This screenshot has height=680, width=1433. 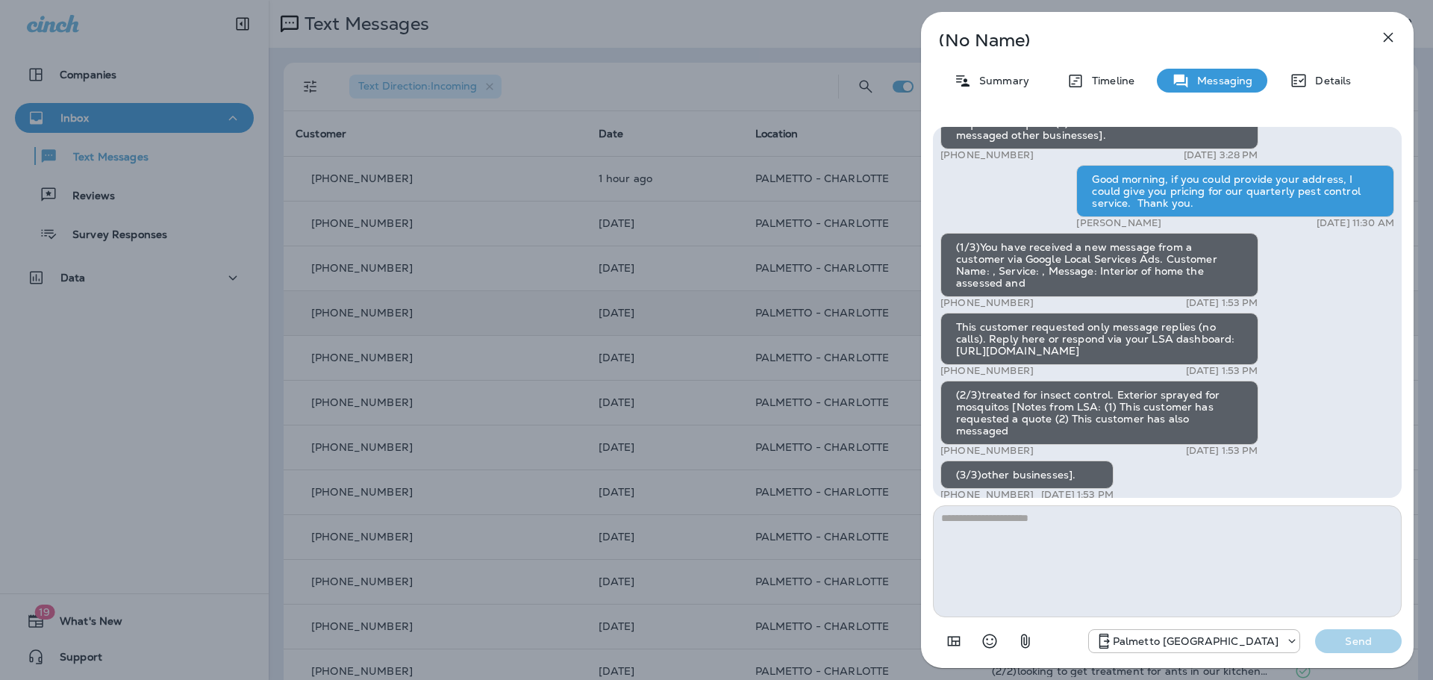 What do you see at coordinates (1329, 81) in the screenshot?
I see `p: Details` at bounding box center [1329, 81].